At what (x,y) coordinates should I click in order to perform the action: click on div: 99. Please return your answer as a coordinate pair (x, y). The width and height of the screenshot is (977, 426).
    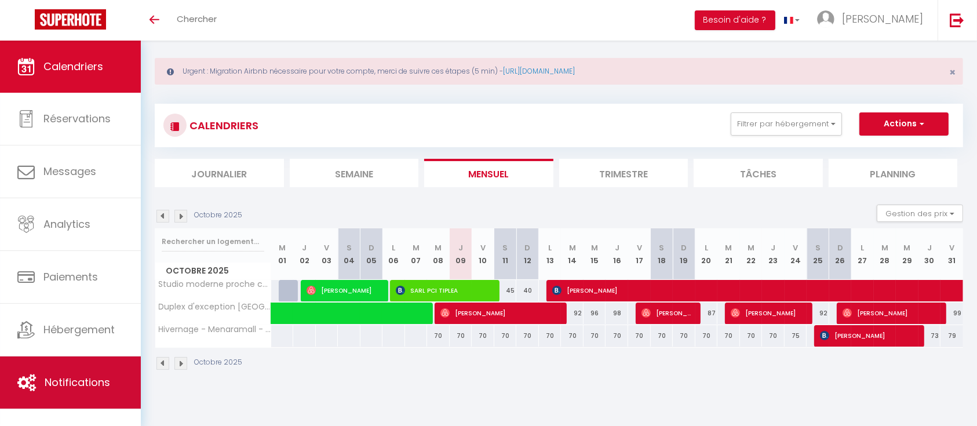
    Looking at the image, I should click on (952, 313).